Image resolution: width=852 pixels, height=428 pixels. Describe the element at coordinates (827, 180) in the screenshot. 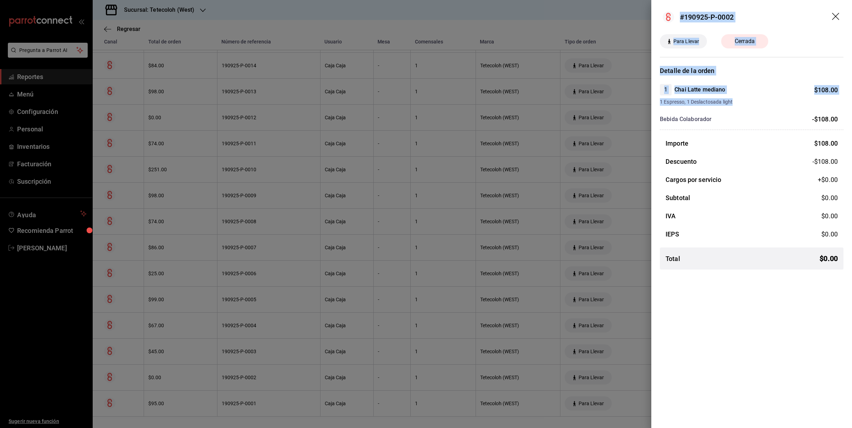

I see `span: +$ 0.00` at that location.